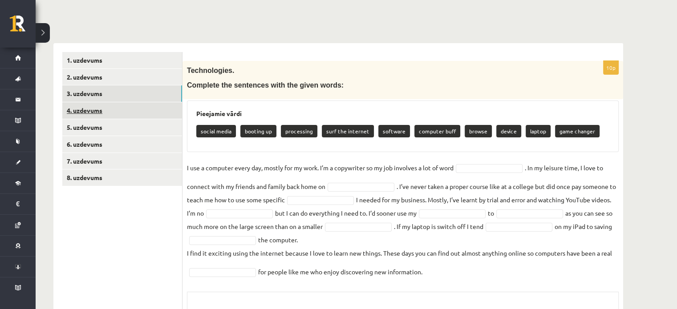  Describe the element at coordinates (122, 60) in the screenshot. I see `a: 1. uzdevums` at that location.